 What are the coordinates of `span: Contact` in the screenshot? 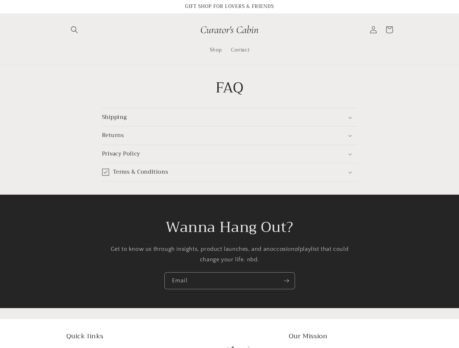 It's located at (240, 50).